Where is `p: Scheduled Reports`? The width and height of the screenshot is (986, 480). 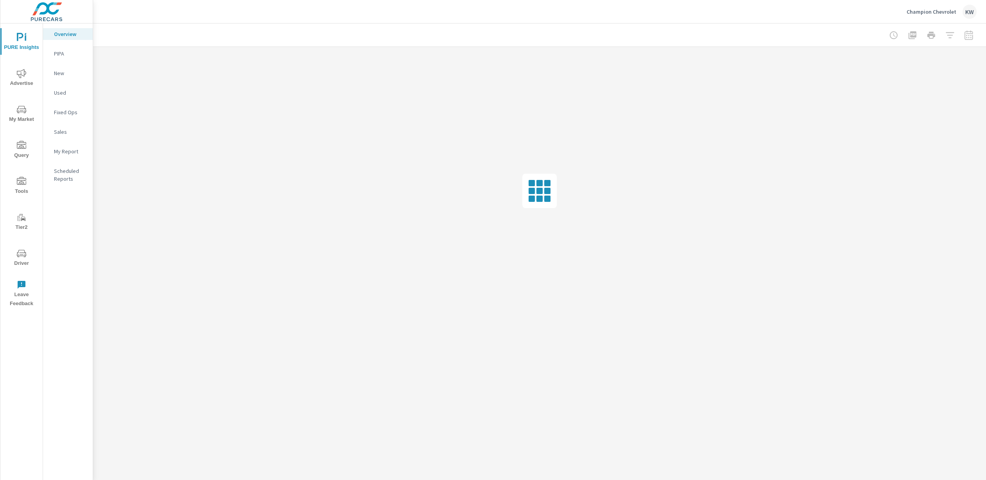 p: Scheduled Reports is located at coordinates (70, 175).